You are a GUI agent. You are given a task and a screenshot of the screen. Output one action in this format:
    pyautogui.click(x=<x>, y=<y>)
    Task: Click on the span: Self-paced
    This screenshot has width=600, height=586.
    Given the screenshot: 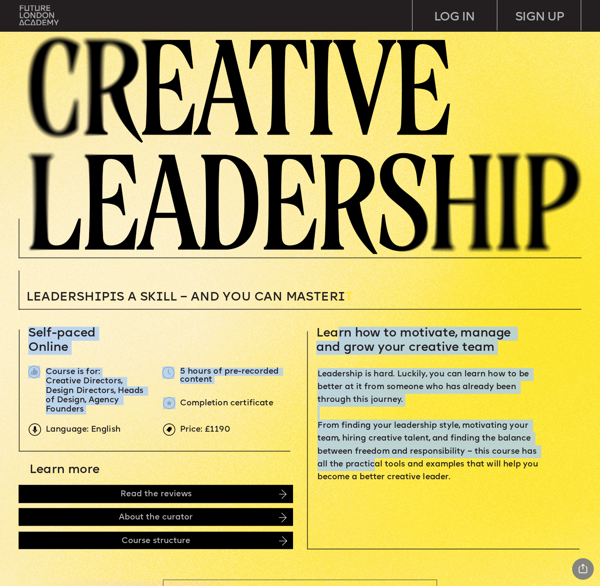 What is the action you would take?
    pyautogui.click(x=62, y=333)
    